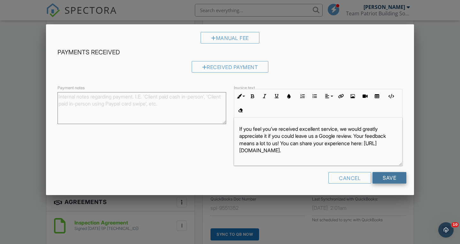  Describe the element at coordinates (71, 88) in the screenshot. I see `label: Payment notes` at that location.